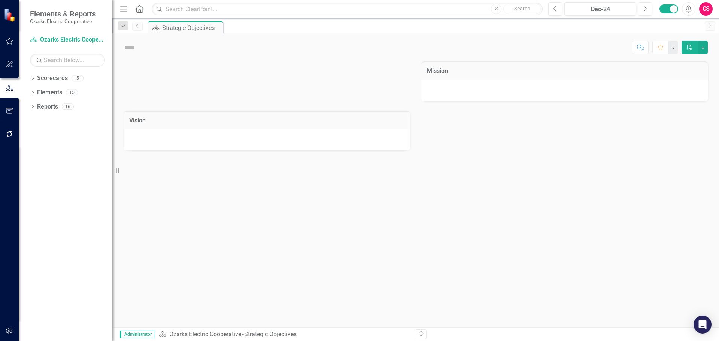 The image size is (719, 341). Describe the element at coordinates (63, 21) in the screenshot. I see `small: Ozarks Electric Cooperative` at that location.